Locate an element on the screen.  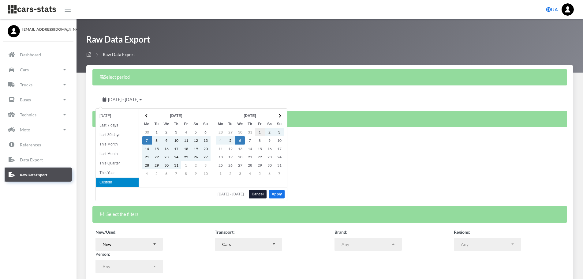
p: Trucks is located at coordinates (26, 84).